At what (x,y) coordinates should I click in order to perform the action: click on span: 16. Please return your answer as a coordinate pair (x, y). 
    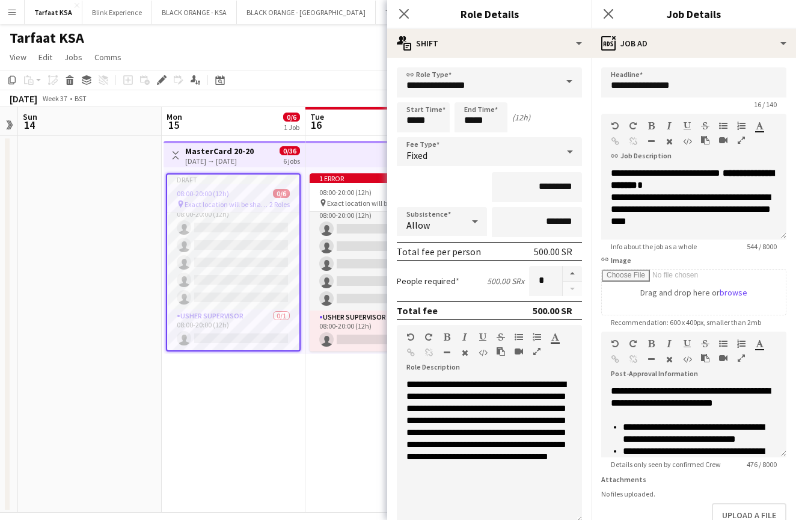
    Looking at the image, I should click on (316, 124).